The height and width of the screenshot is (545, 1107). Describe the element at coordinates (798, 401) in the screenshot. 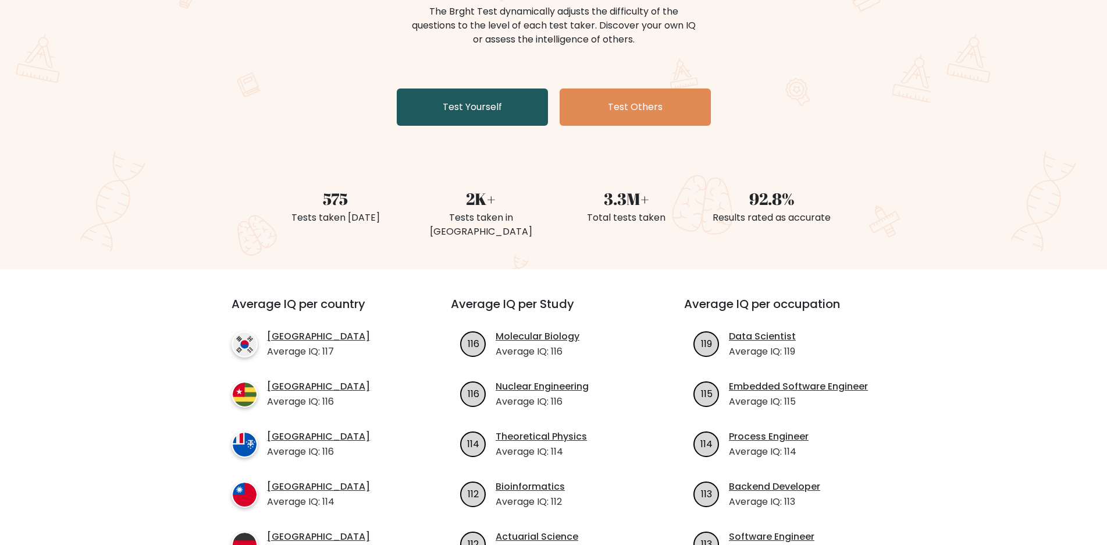

I see `p: Average IQ: 115` at that location.